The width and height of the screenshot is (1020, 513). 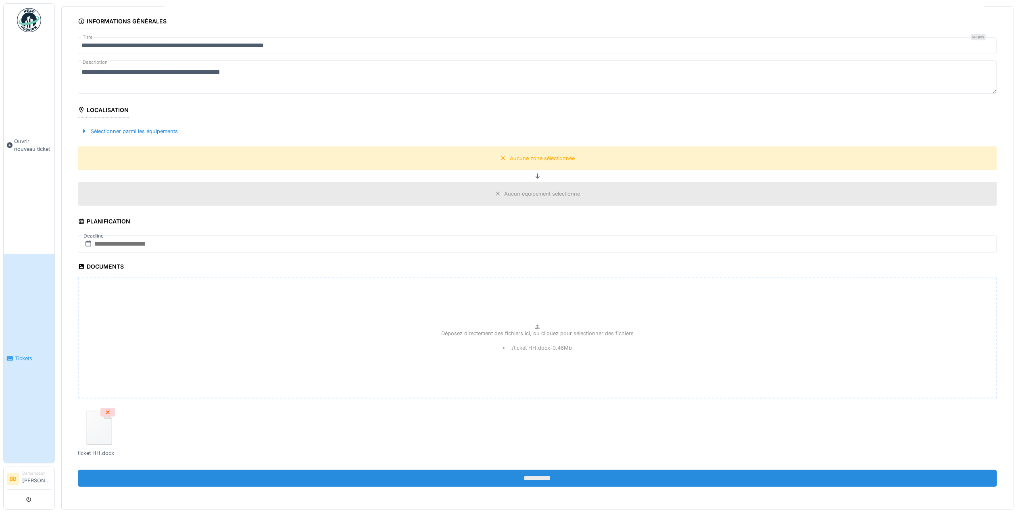 What do you see at coordinates (29, 20) in the screenshot?
I see `img: Badge_color-CXgf-gQk.svg` at bounding box center [29, 20].